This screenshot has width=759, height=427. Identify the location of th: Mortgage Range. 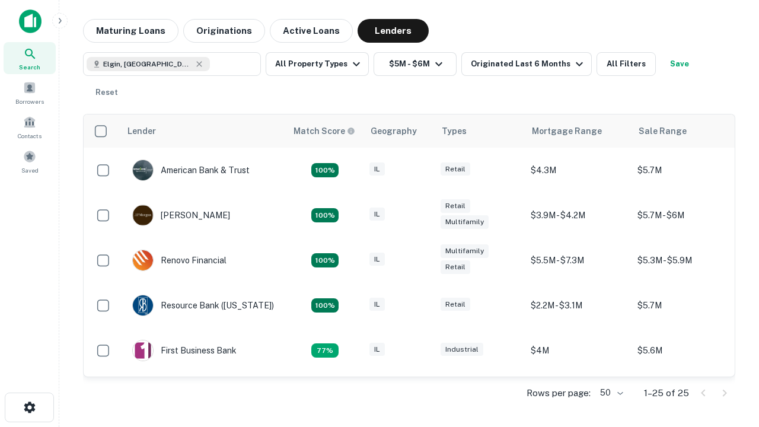
(578, 131).